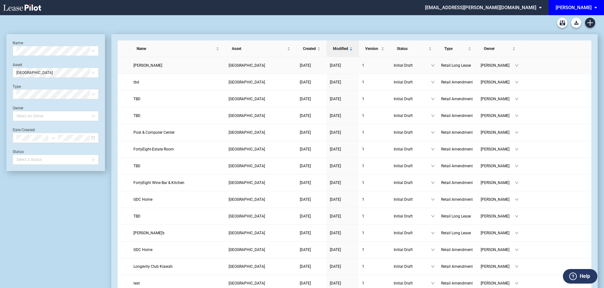  I want to click on label: Asset, so click(17, 65).